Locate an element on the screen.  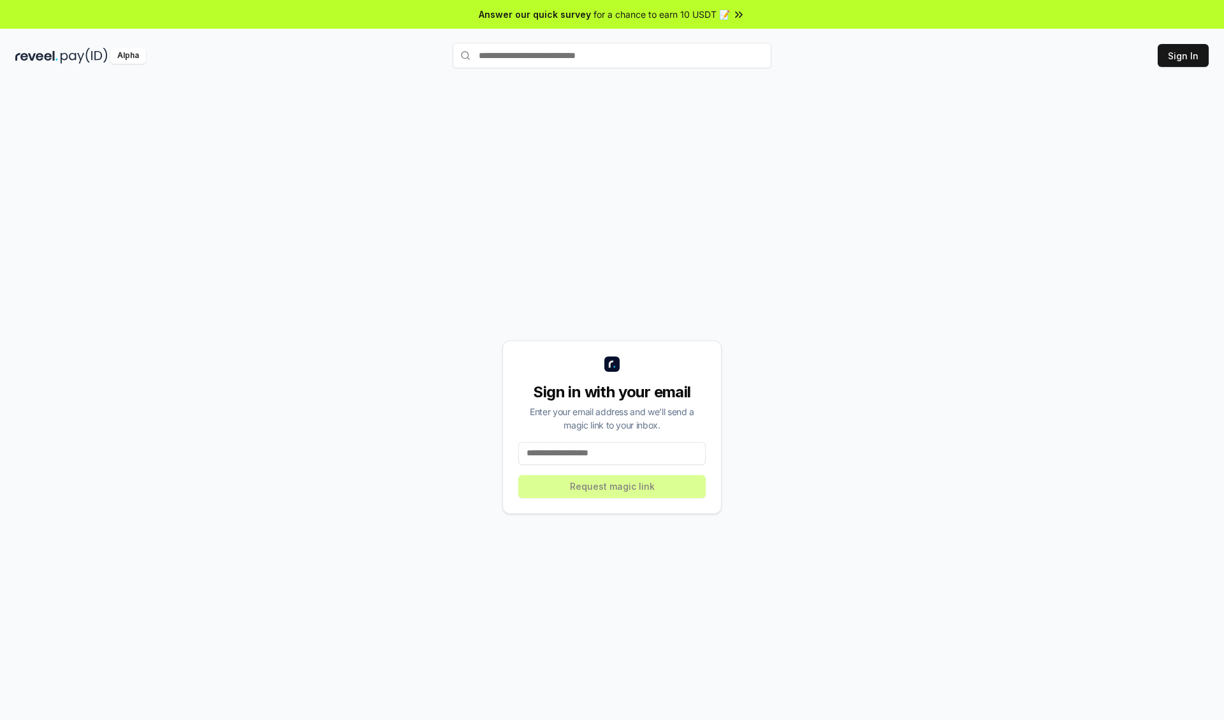
span: Answer our quick survey is located at coordinates (535, 14).